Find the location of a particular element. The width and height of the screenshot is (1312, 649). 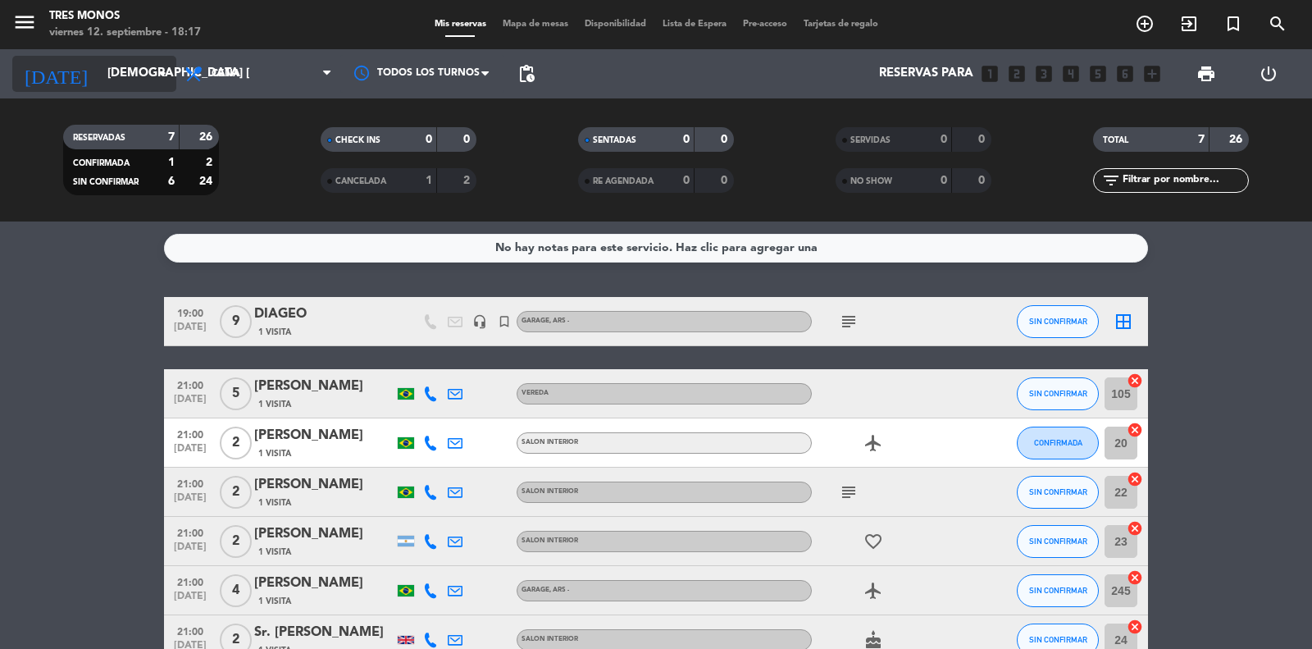

i: border_all is located at coordinates (1124, 322).